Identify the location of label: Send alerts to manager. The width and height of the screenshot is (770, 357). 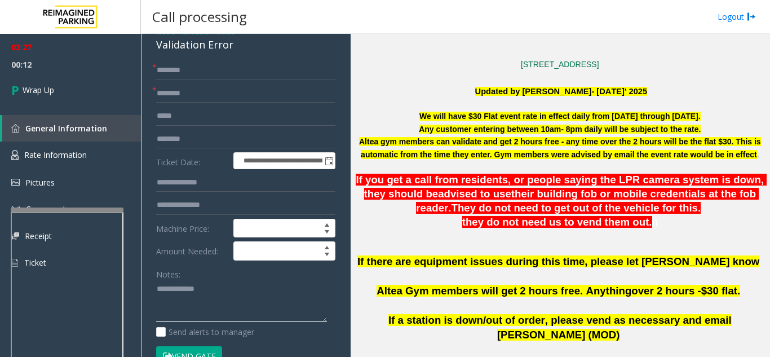
(205, 332).